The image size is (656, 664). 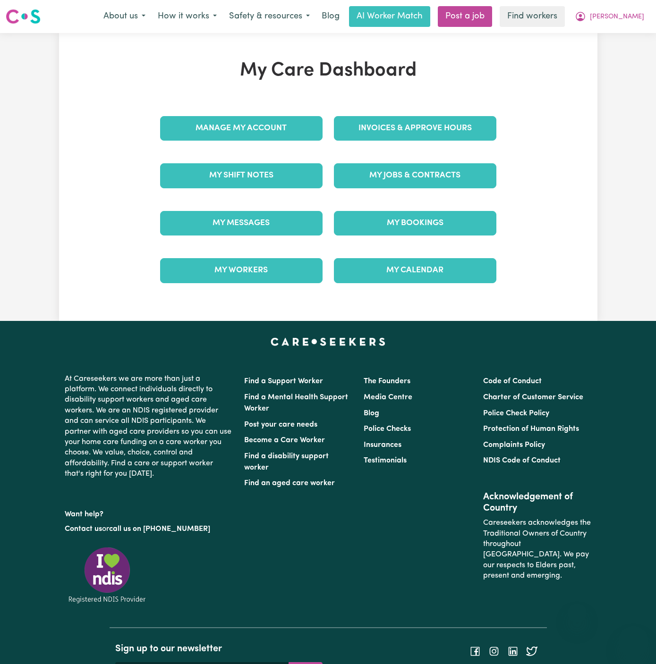 What do you see at coordinates (286, 462) in the screenshot?
I see `a: Find a disability support worker` at bounding box center [286, 462].